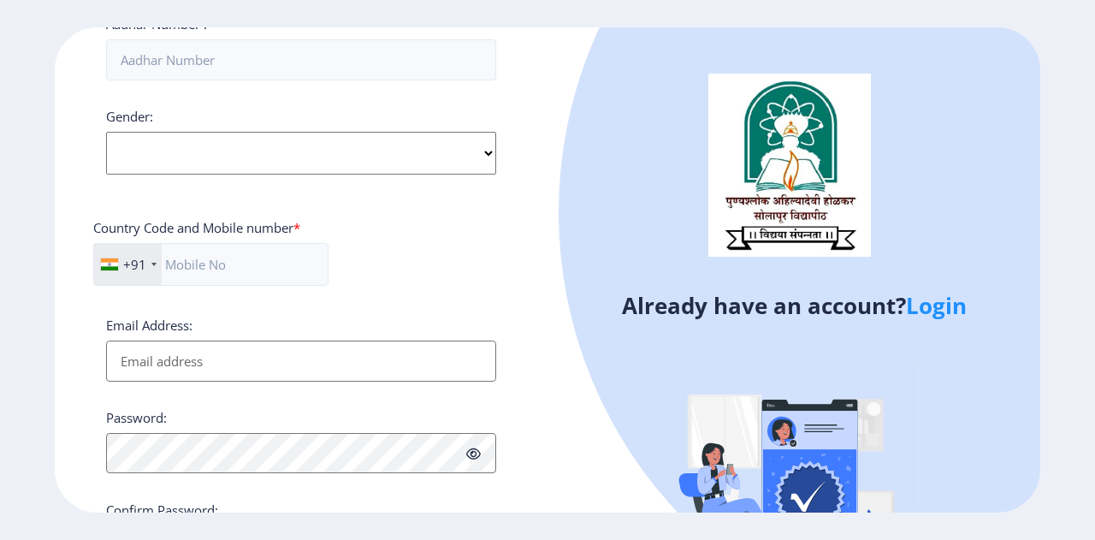  I want to click on input: Email address, so click(301, 361).